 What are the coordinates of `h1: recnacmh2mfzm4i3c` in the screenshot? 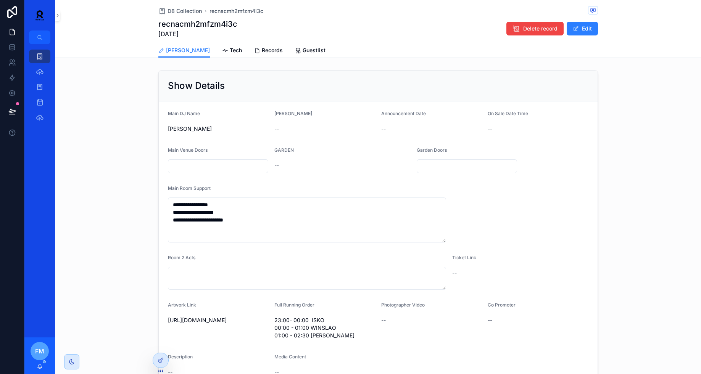 It's located at (198, 24).